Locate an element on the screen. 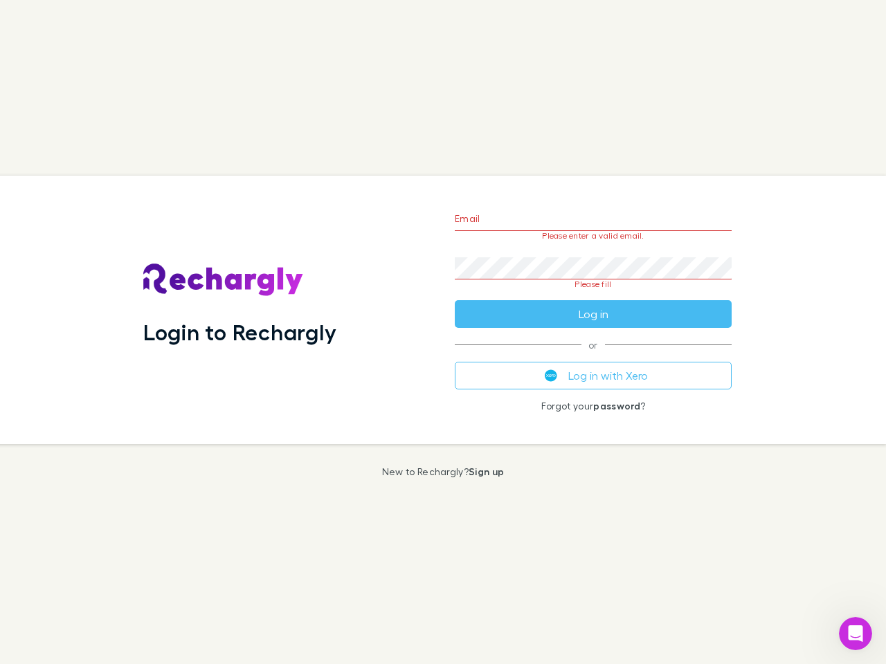  button: Log in with Xero is located at coordinates (593, 376).